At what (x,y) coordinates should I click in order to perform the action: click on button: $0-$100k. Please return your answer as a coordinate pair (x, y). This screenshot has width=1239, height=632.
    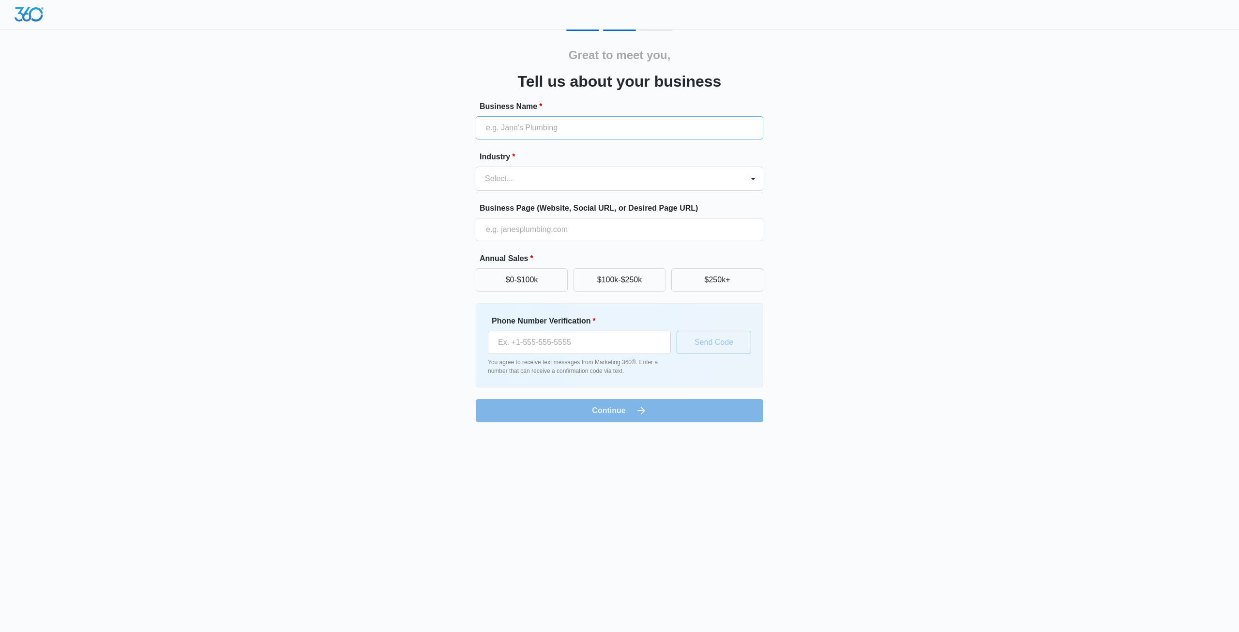
    Looking at the image, I should click on (522, 280).